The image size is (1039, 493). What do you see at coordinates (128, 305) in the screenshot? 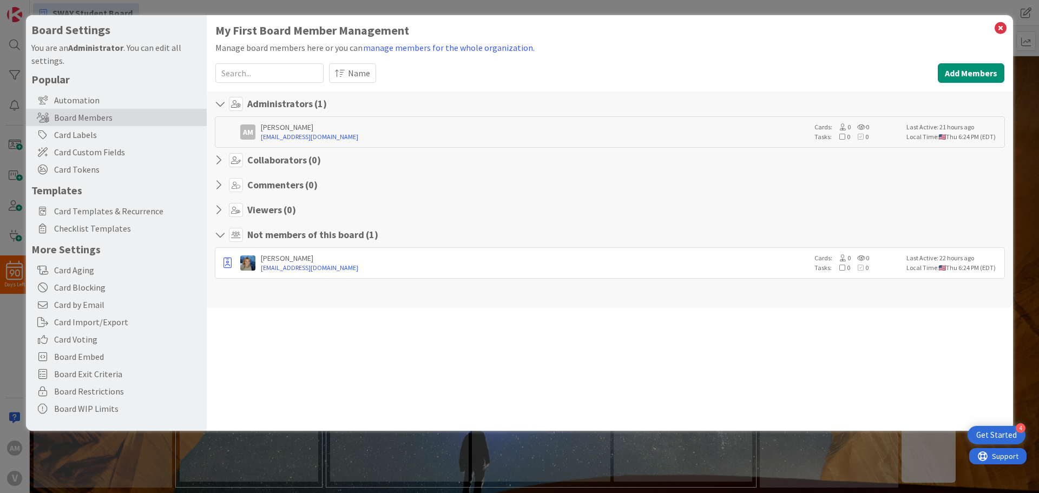
I see `span: Card by Email` at bounding box center [128, 305].